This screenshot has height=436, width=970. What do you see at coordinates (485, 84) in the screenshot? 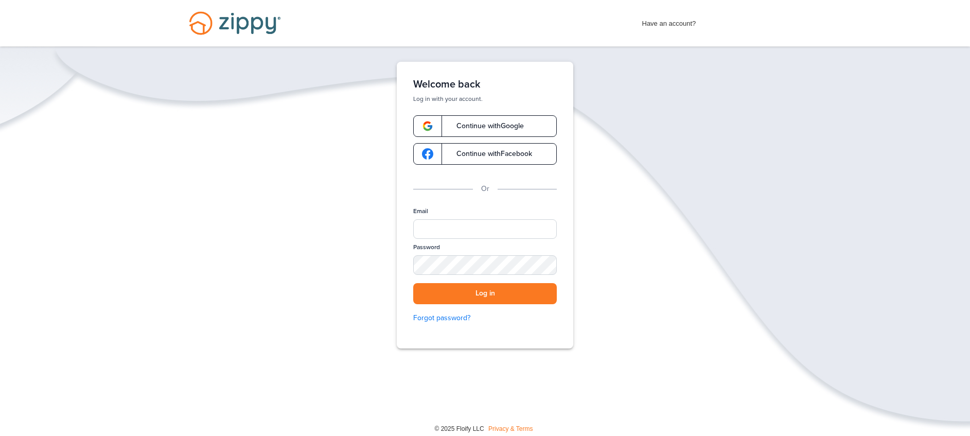
I see `h1: Welcome back` at bounding box center [485, 84].